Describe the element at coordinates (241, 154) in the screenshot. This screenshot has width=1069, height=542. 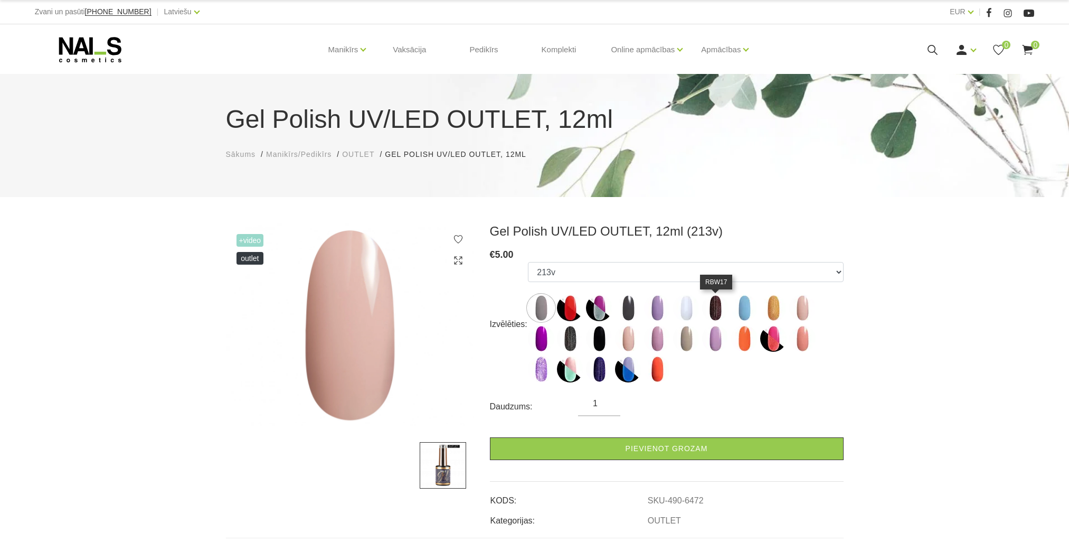
I see `span: Sākums` at that location.